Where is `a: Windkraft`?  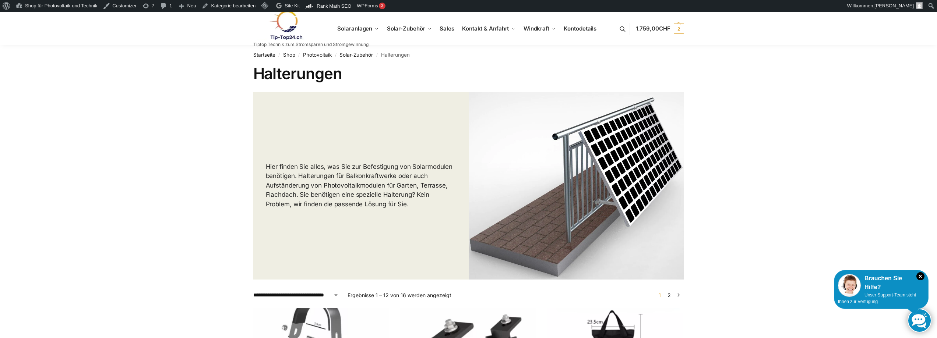 a: Windkraft is located at coordinates (540, 29).